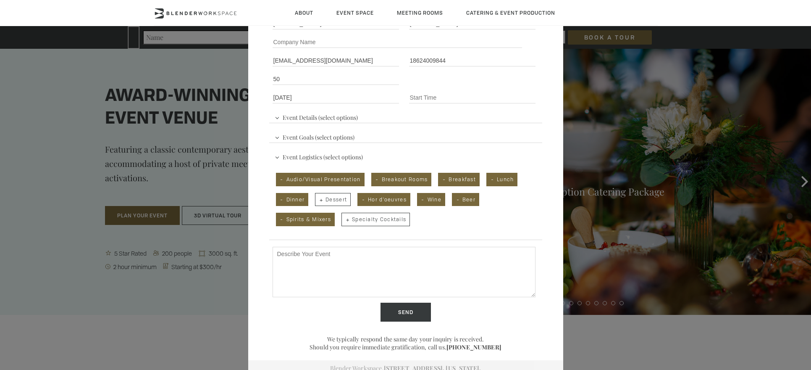 This screenshot has height=370, width=811. Describe the element at coordinates (735, 316) in the screenshot. I see `div: Chat Widget` at that location.